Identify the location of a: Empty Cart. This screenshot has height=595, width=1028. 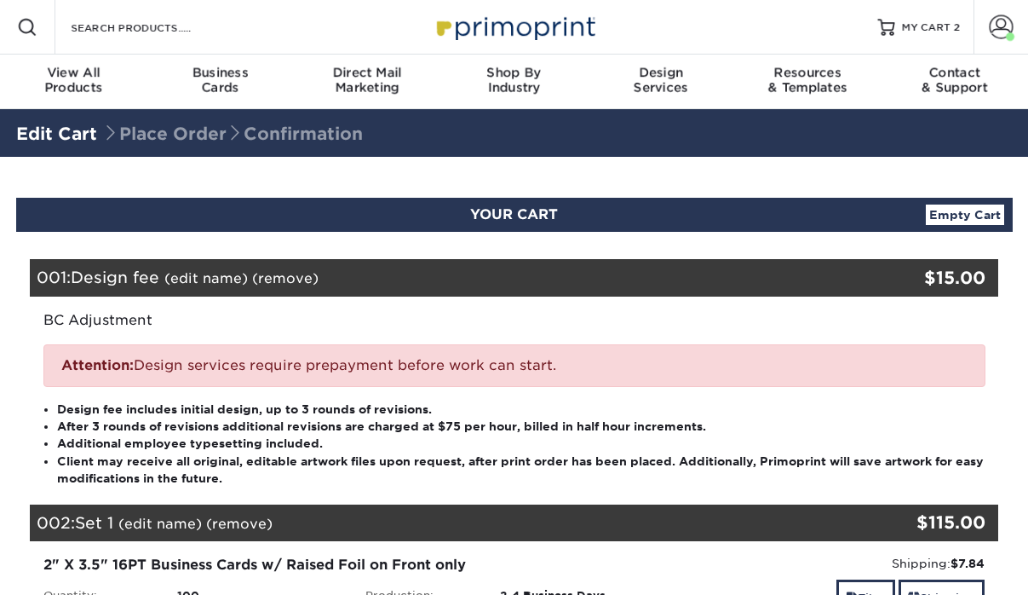
(965, 215).